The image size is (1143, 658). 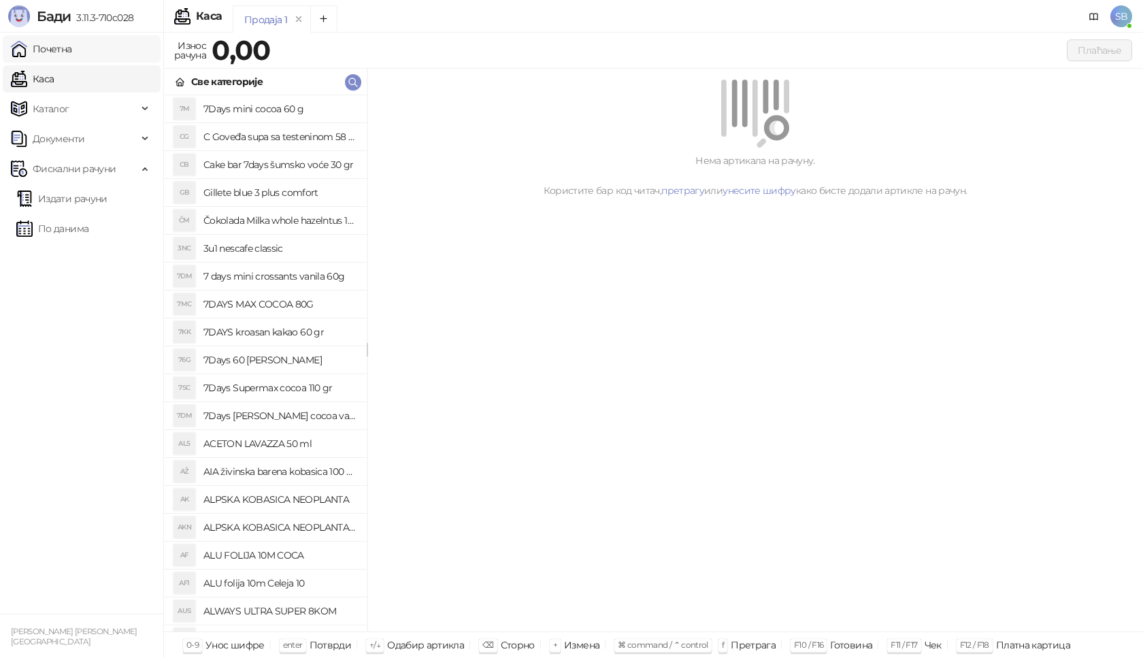 I want to click on span: 3.11.3-710c028, so click(x=102, y=18).